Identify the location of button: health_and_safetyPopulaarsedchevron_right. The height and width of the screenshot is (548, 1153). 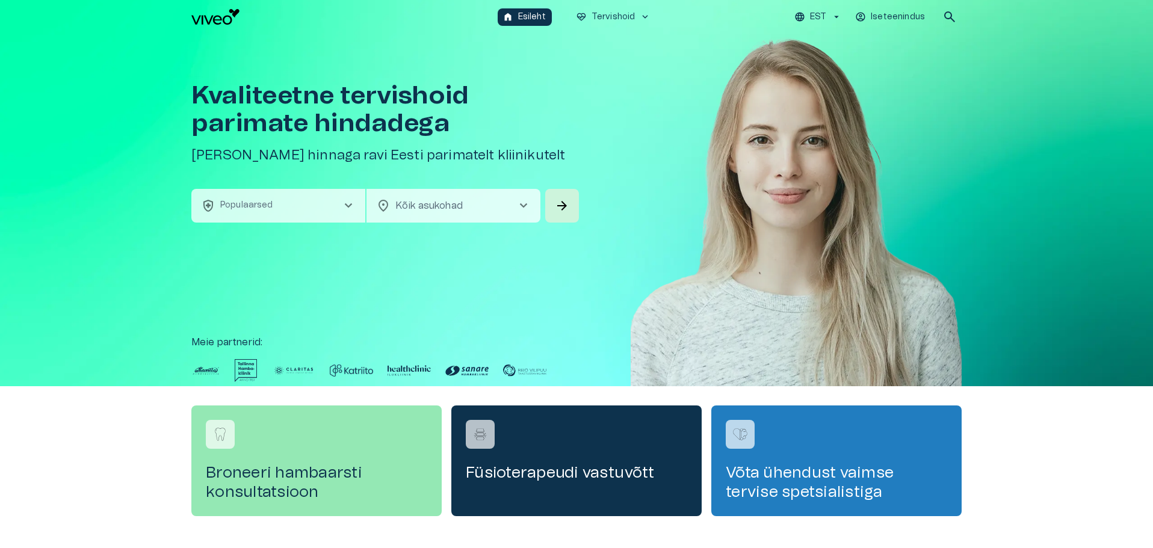
(278, 206).